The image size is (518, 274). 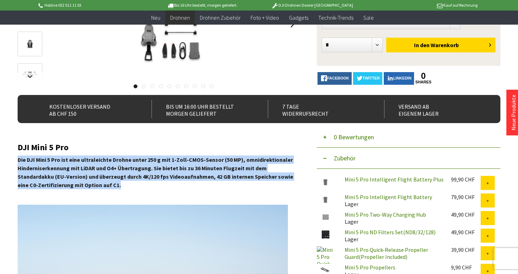 I want to click on span: Warenkorb, so click(x=444, y=45).